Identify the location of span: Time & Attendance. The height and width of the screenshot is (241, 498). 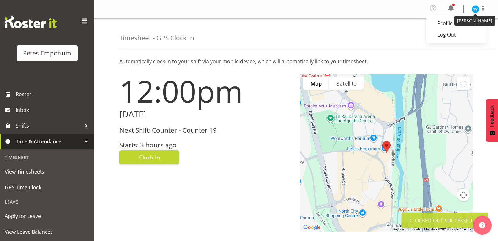
(49, 141).